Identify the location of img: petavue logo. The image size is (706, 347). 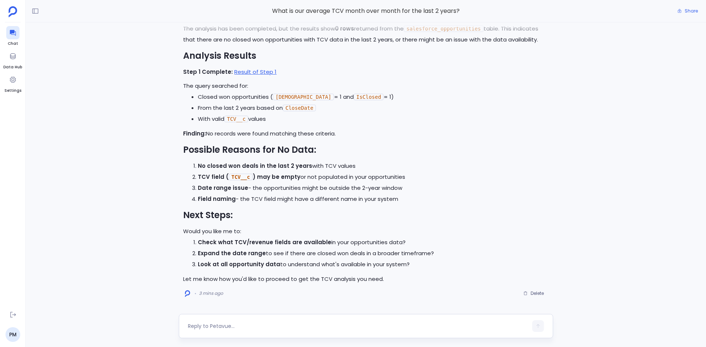
(13, 12).